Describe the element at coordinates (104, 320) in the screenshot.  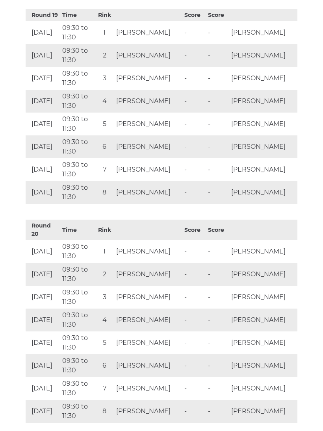
I see `td: 4` at that location.